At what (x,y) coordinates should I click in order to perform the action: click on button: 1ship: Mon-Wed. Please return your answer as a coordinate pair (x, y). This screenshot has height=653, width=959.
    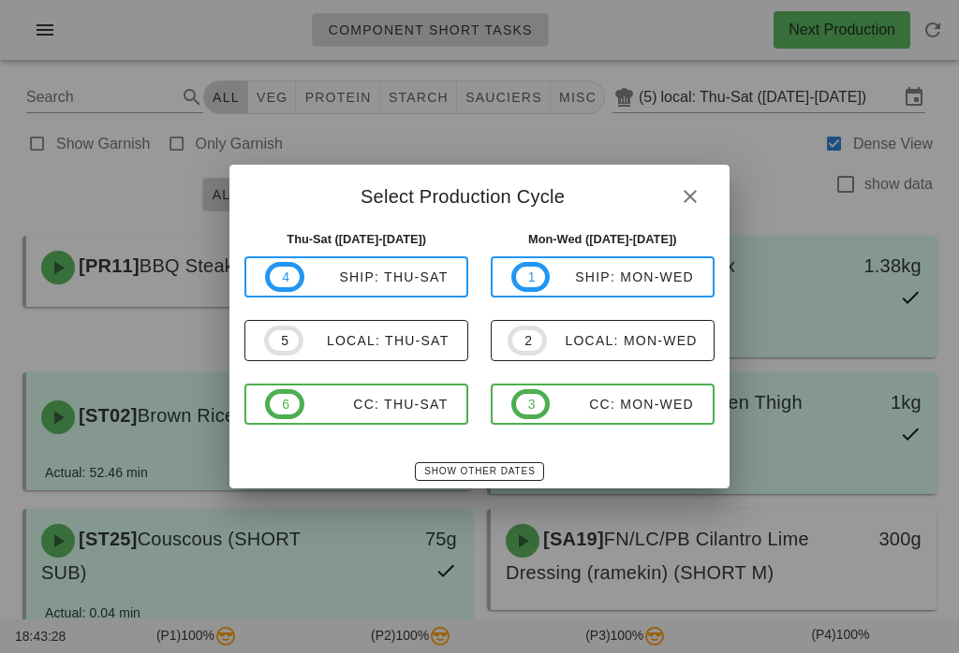
    Looking at the image, I should click on (602, 277).